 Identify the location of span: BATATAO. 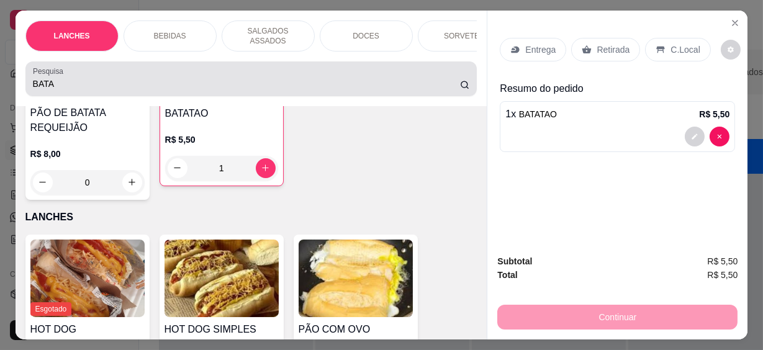
(537, 114).